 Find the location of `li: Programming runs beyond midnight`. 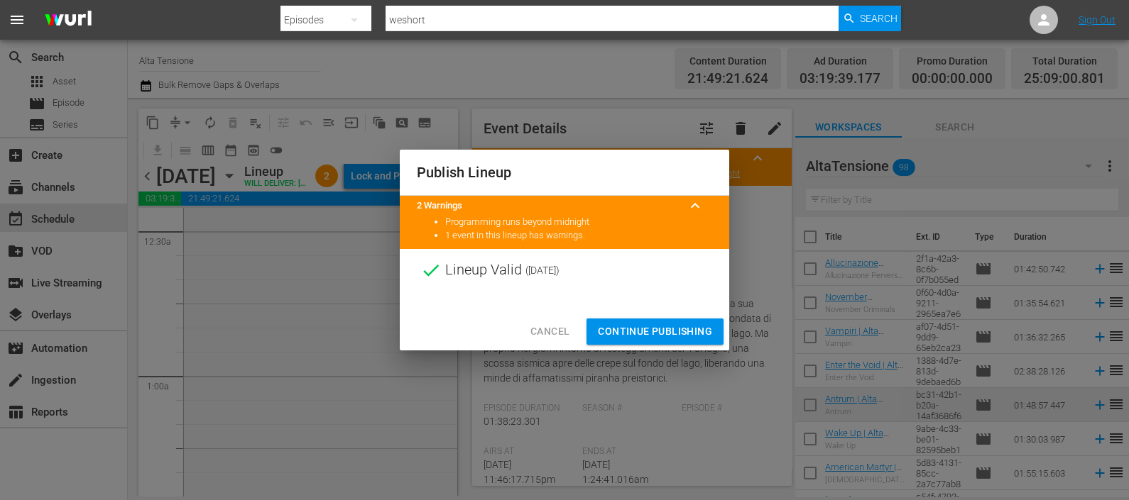

li: Programming runs beyond midnight is located at coordinates (579, 222).